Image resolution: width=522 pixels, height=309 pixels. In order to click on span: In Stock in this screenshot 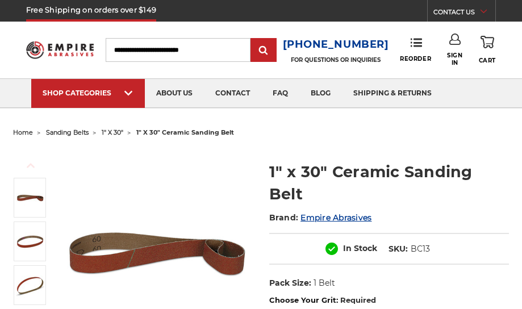, I will do `click(360, 248)`.